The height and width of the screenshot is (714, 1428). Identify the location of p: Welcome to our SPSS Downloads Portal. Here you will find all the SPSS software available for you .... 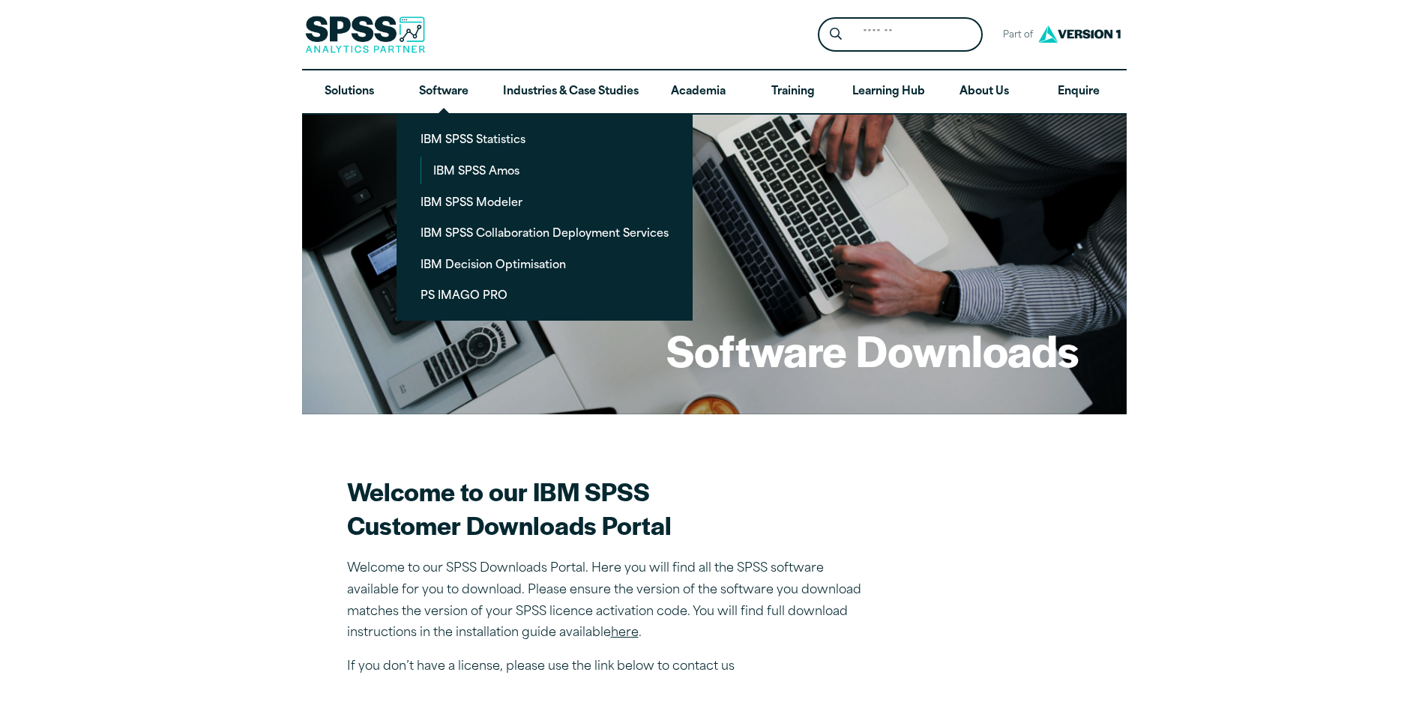
(610, 601).